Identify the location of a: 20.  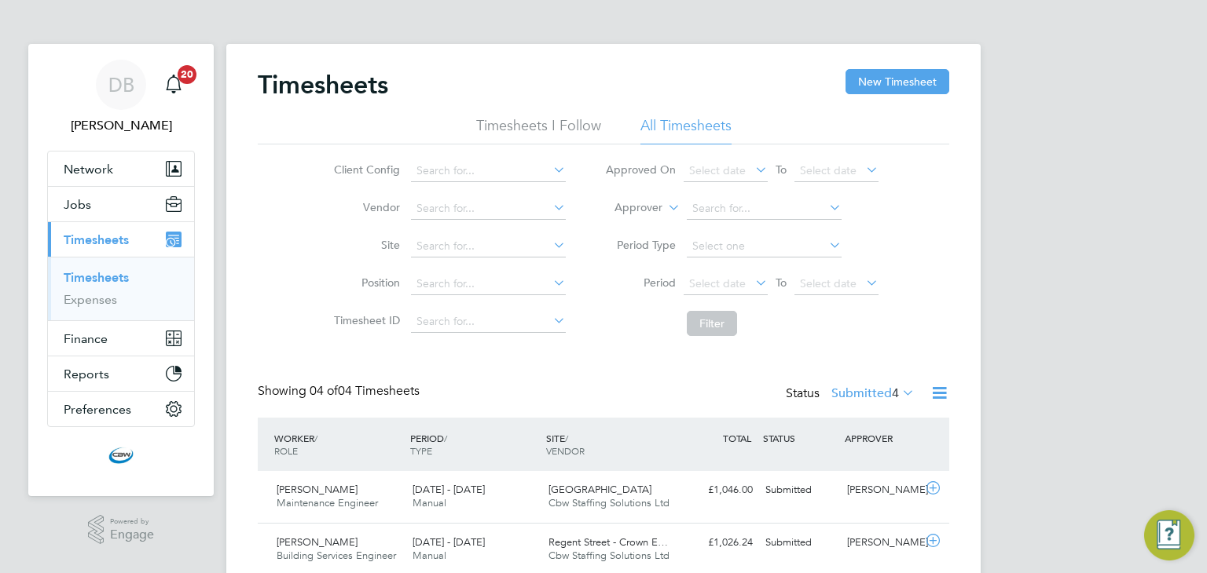
(174, 85).